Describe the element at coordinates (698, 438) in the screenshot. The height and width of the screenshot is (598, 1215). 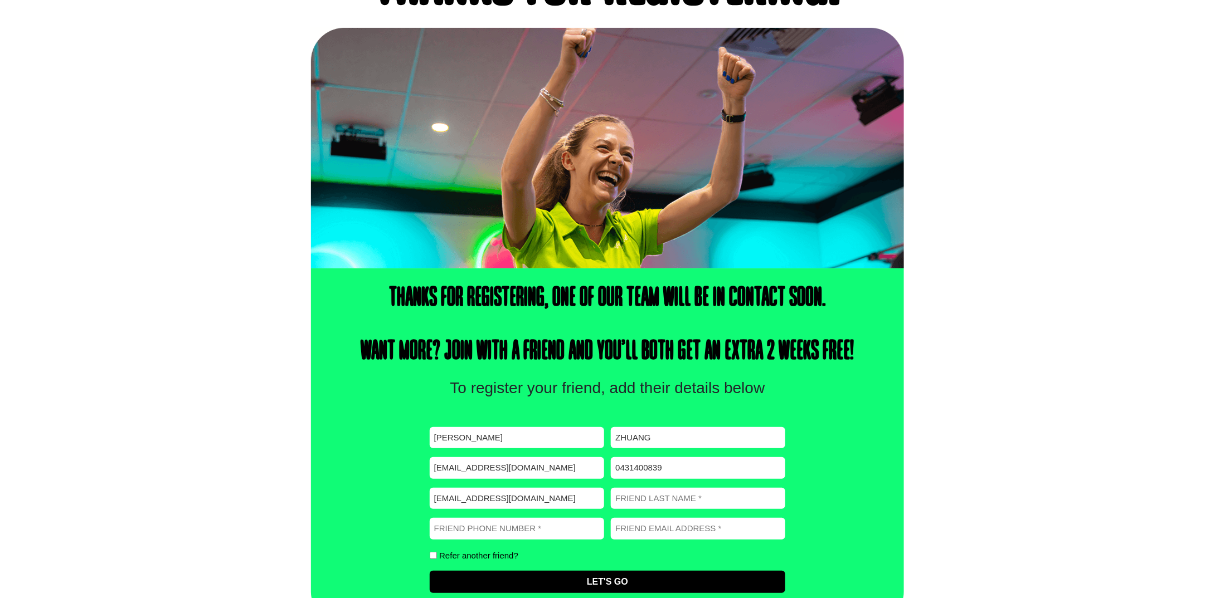
I see `input: Last name *` at that location.